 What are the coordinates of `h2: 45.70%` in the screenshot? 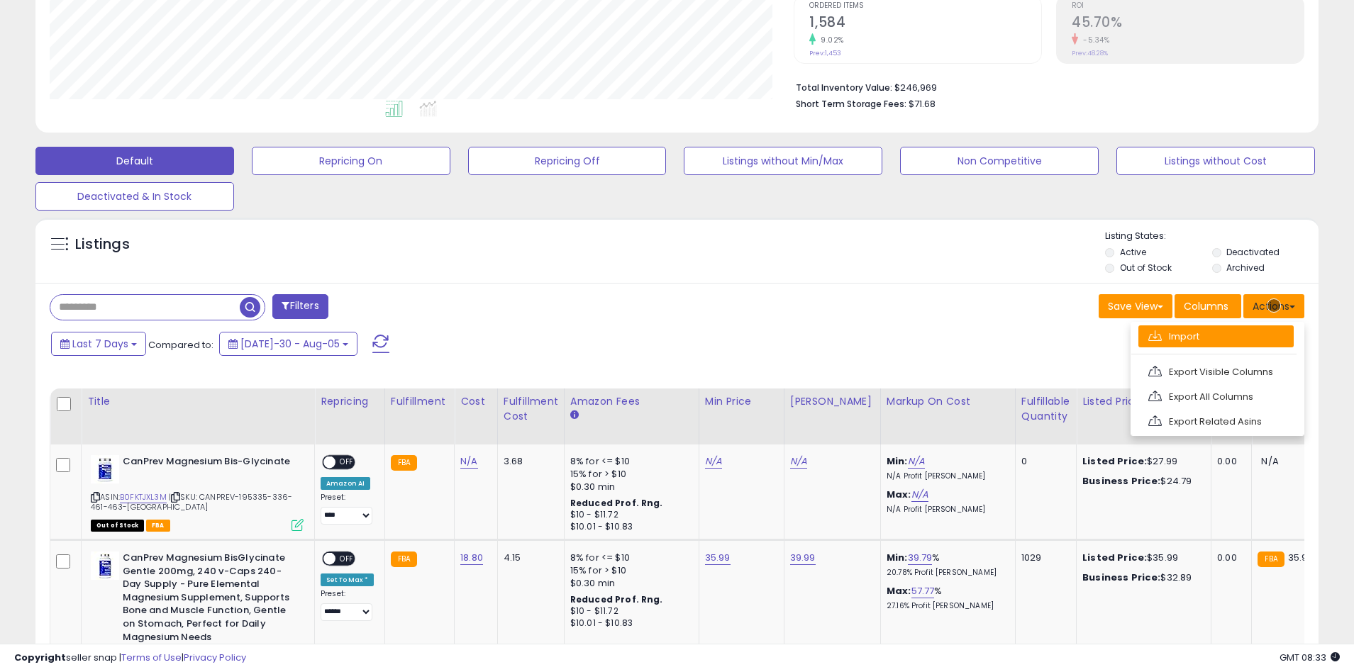 It's located at (1187, 23).